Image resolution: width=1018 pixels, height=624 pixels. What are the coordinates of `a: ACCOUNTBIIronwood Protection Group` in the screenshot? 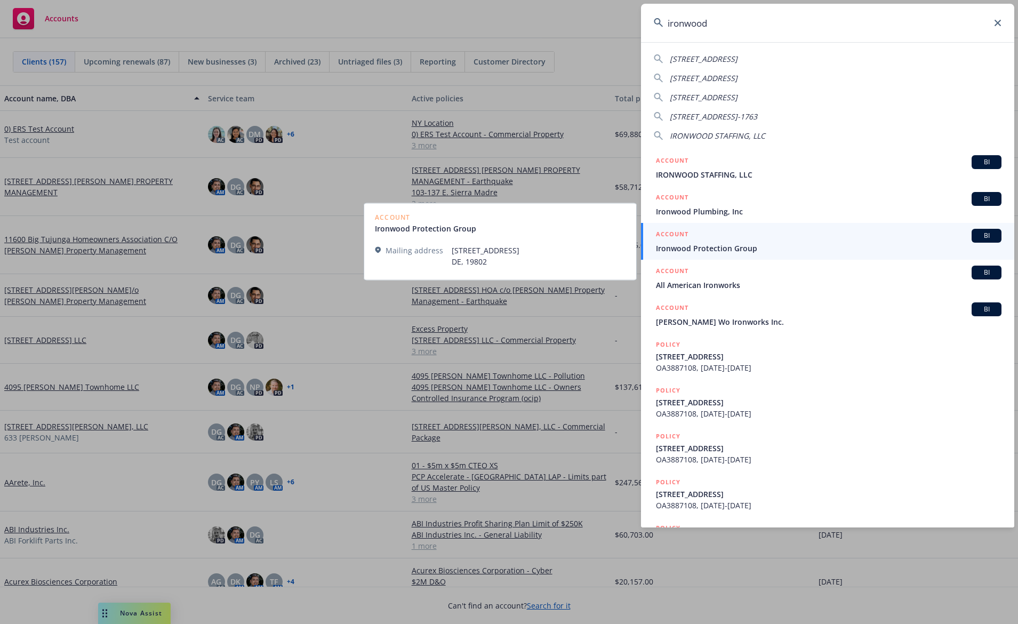 It's located at (828, 241).